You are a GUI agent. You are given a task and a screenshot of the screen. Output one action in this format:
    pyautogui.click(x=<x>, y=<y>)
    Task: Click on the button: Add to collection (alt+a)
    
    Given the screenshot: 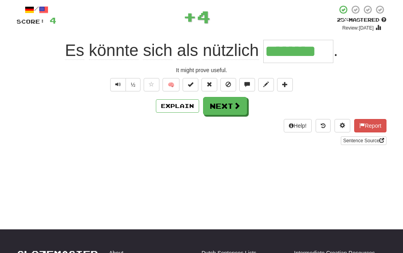 What is the action you would take?
    pyautogui.click(x=285, y=85)
    